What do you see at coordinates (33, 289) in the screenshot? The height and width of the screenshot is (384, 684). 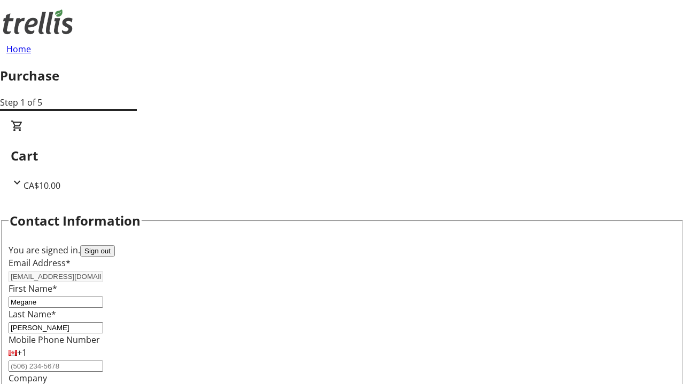 I see `label: First Name*` at bounding box center [33, 289].